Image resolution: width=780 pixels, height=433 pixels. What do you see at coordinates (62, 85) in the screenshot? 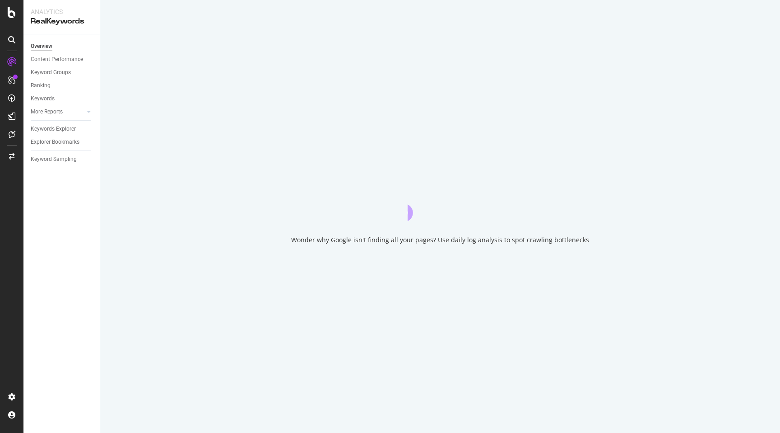
I see `a: Ranking` at bounding box center [62, 85].